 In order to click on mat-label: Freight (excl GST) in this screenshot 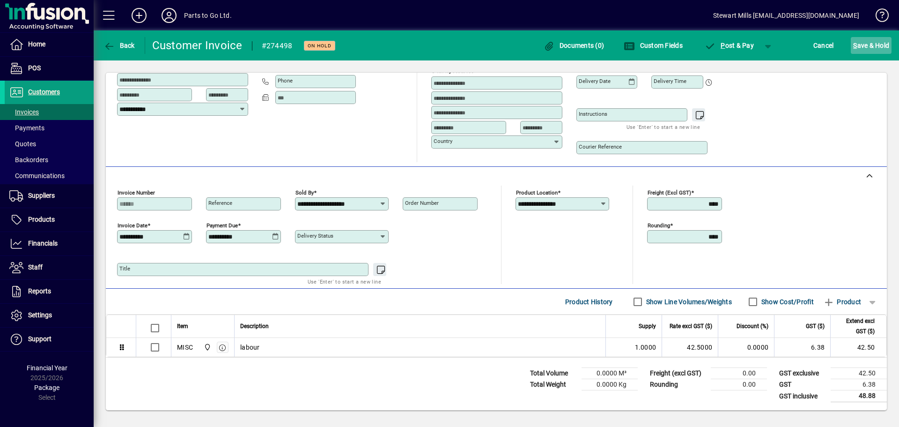, I will do `click(669, 193)`.